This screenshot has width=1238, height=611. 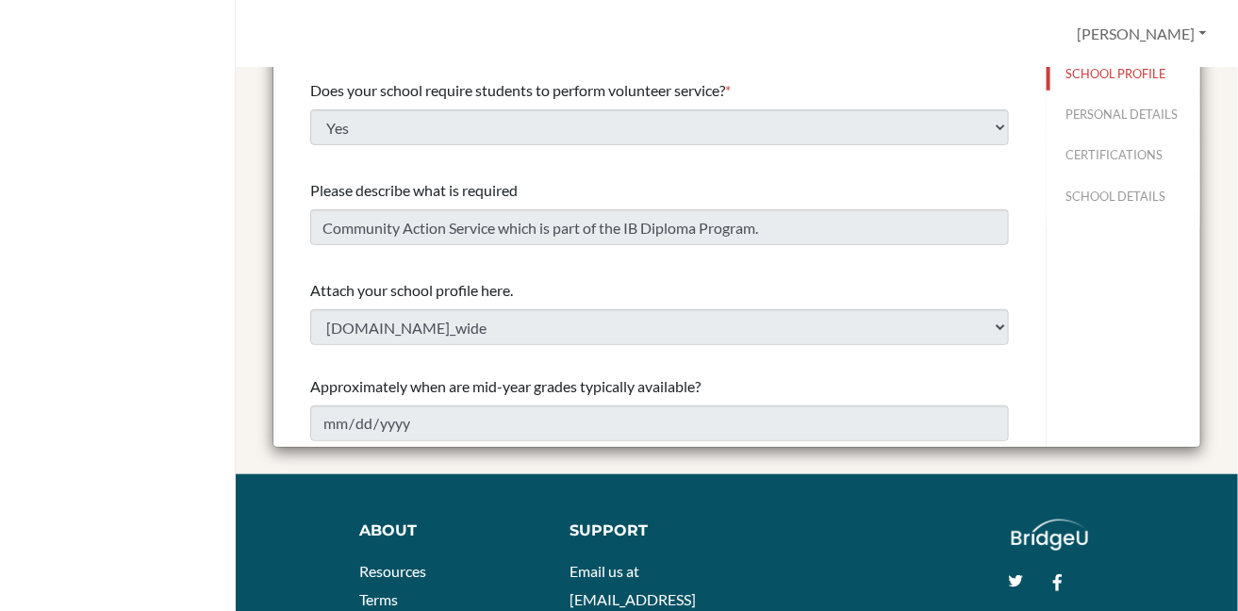 What do you see at coordinates (518, 90) in the screenshot?
I see `span: Does your school require students to perform volunteer service?` at bounding box center [518, 90].